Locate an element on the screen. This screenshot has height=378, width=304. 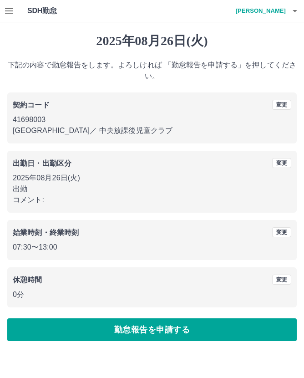
b: 始業時刻・終業時刻 is located at coordinates (45, 232).